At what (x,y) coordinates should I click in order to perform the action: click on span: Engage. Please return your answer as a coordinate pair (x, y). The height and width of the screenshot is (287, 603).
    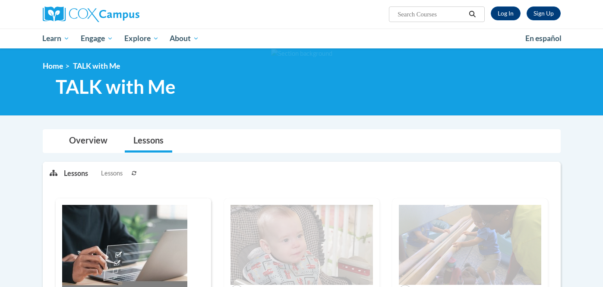
    Looking at the image, I should click on (97, 38).